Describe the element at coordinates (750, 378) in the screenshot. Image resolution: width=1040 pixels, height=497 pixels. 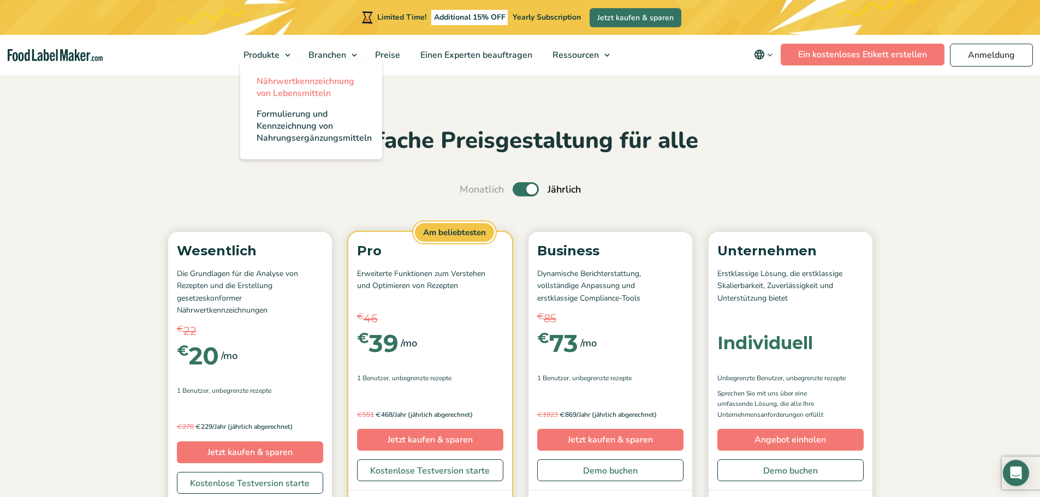
I see `span: Unbegrenzte Benutzer` at that location.